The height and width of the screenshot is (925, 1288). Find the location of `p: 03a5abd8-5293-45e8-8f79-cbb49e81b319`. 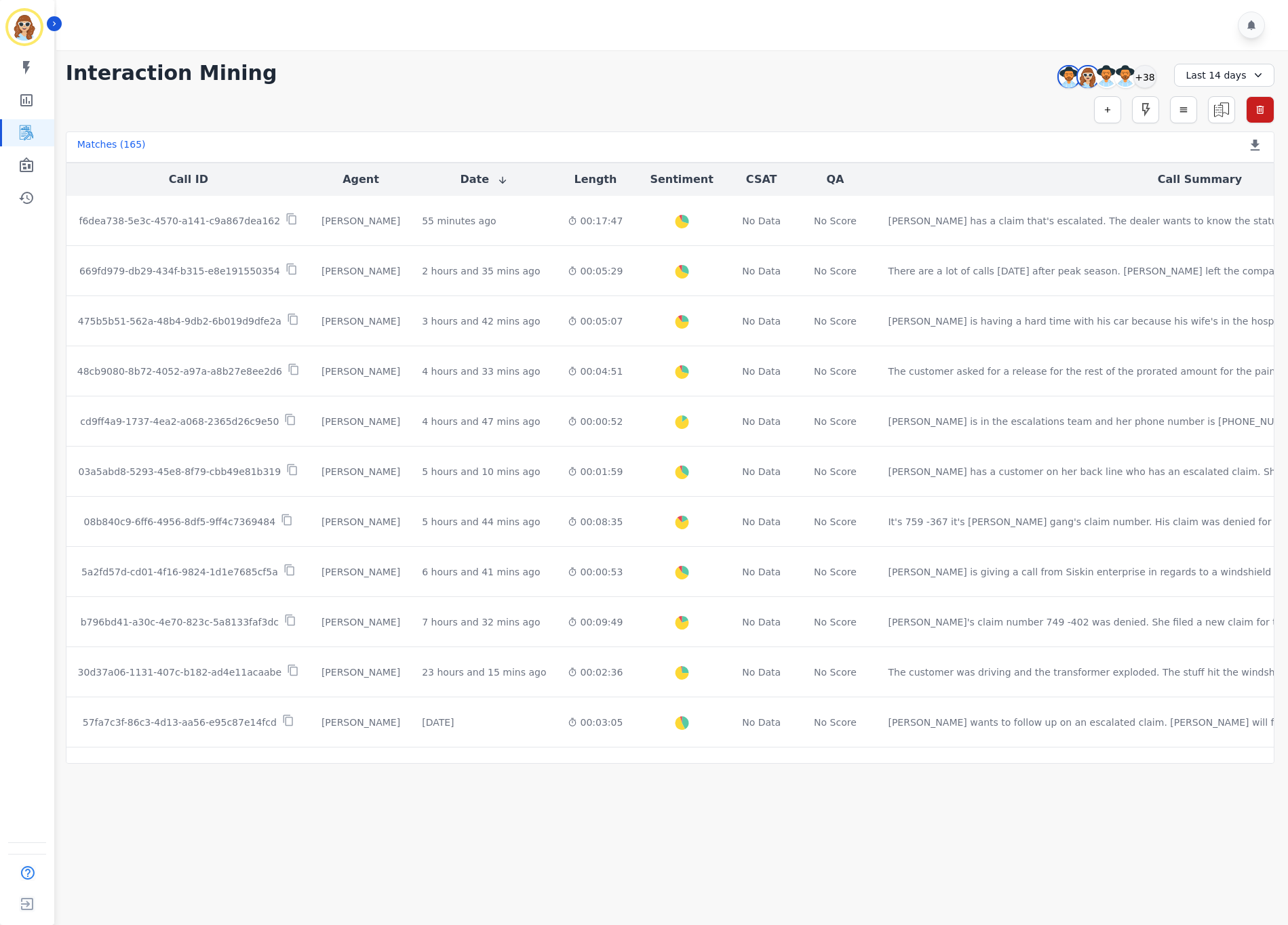

p: 03a5abd8-5293-45e8-8f79-cbb49e81b319 is located at coordinates (179, 472).